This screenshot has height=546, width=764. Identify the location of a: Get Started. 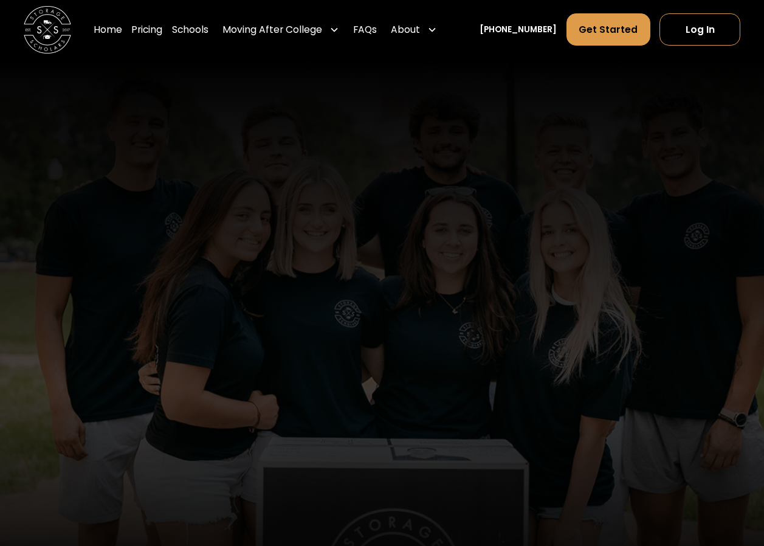
(609, 29).